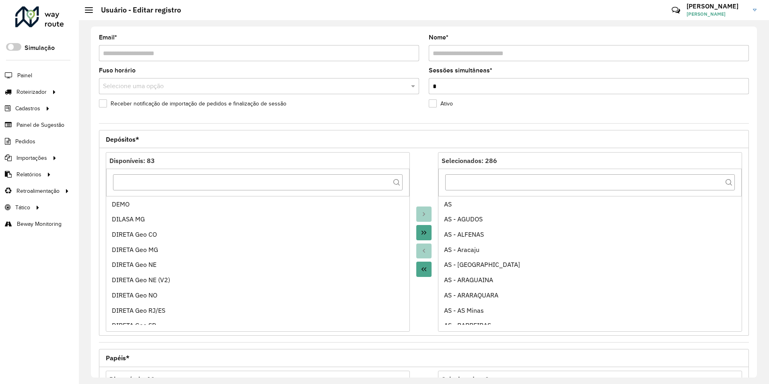  Describe the element at coordinates (117, 358) in the screenshot. I see `span: Papéis*` at that location.